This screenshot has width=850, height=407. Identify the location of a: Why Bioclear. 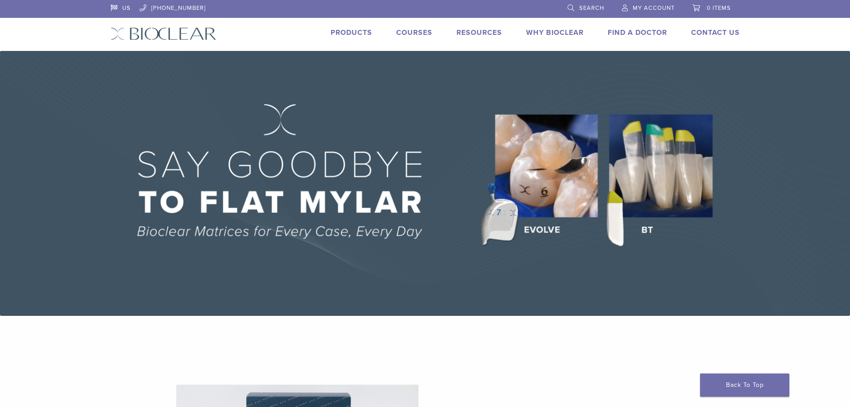
(555, 33).